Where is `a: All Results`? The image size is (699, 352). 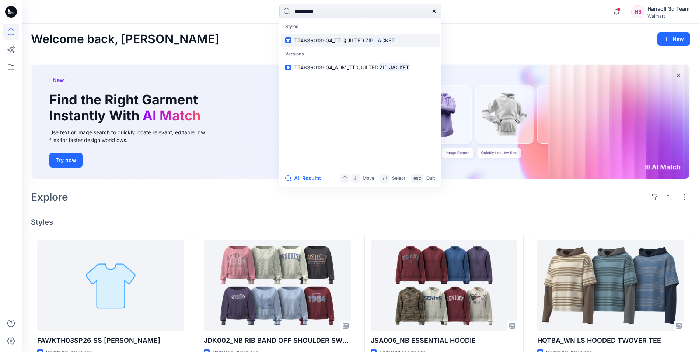
a: All Results is located at coordinates (306, 178).